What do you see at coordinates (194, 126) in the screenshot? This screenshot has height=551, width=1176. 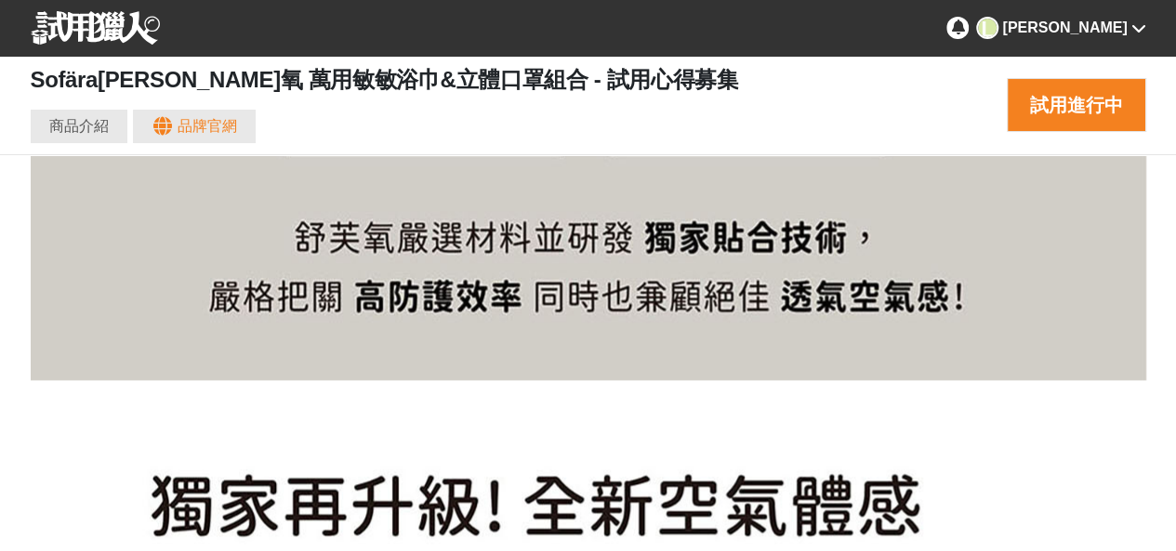 I see `a: 品牌官網` at bounding box center [194, 126].